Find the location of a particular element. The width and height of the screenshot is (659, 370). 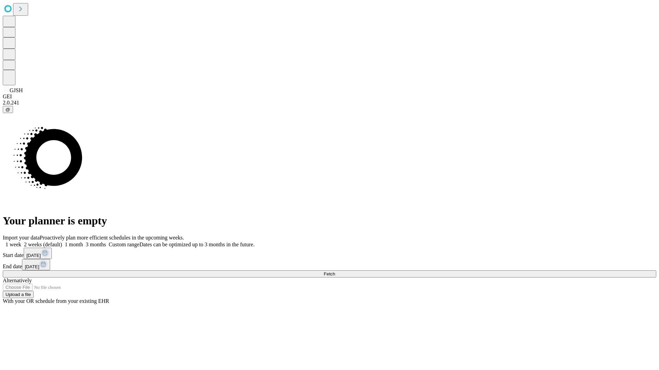

span: Fetch is located at coordinates (329, 274).